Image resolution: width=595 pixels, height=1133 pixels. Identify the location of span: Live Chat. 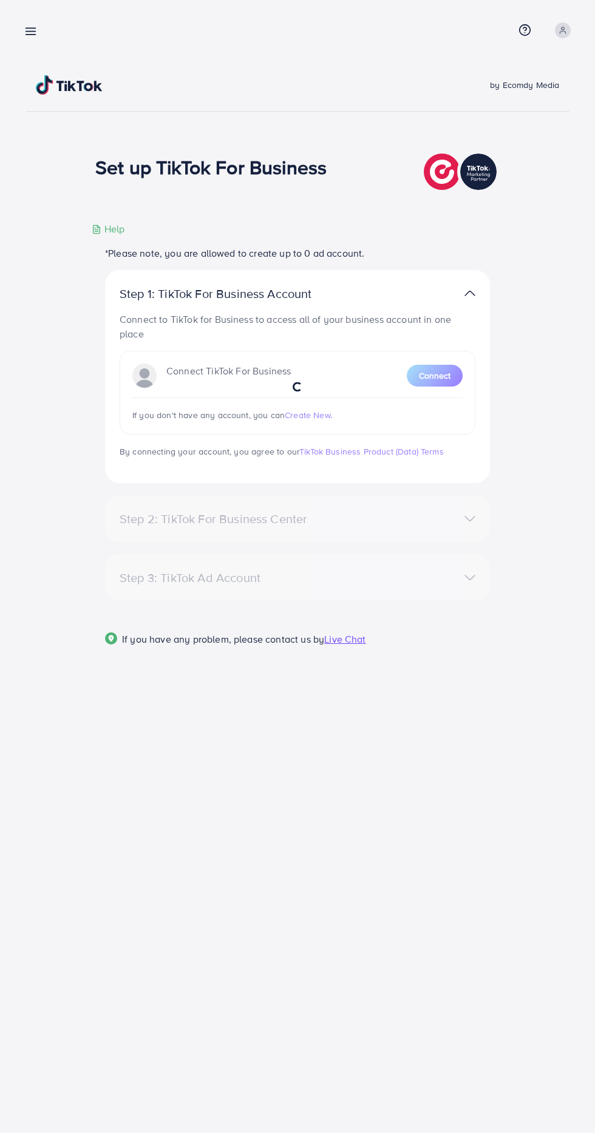
(345, 639).